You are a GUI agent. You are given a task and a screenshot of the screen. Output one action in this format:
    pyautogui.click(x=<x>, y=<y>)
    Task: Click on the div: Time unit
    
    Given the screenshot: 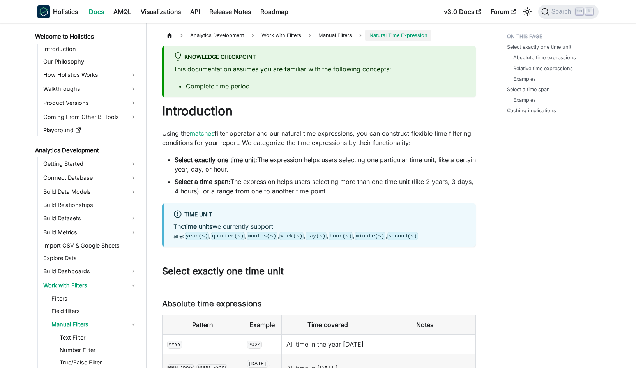 What is the action you would take?
    pyautogui.click(x=320, y=215)
    